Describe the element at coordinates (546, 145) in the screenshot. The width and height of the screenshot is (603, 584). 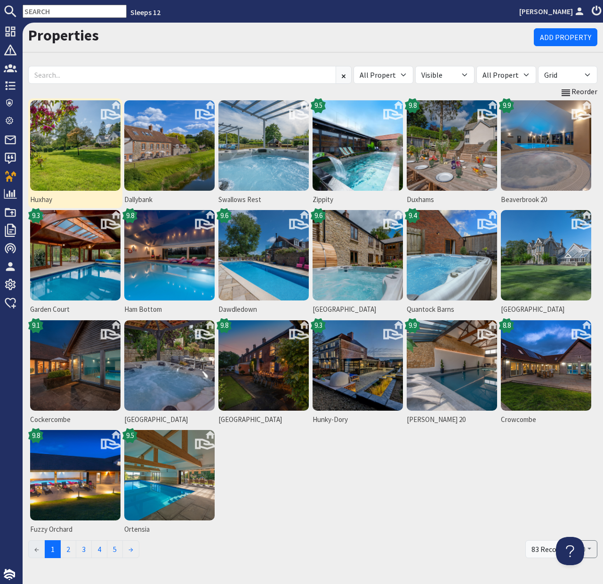
I see `img: Beaverbrook 20's icon` at that location.